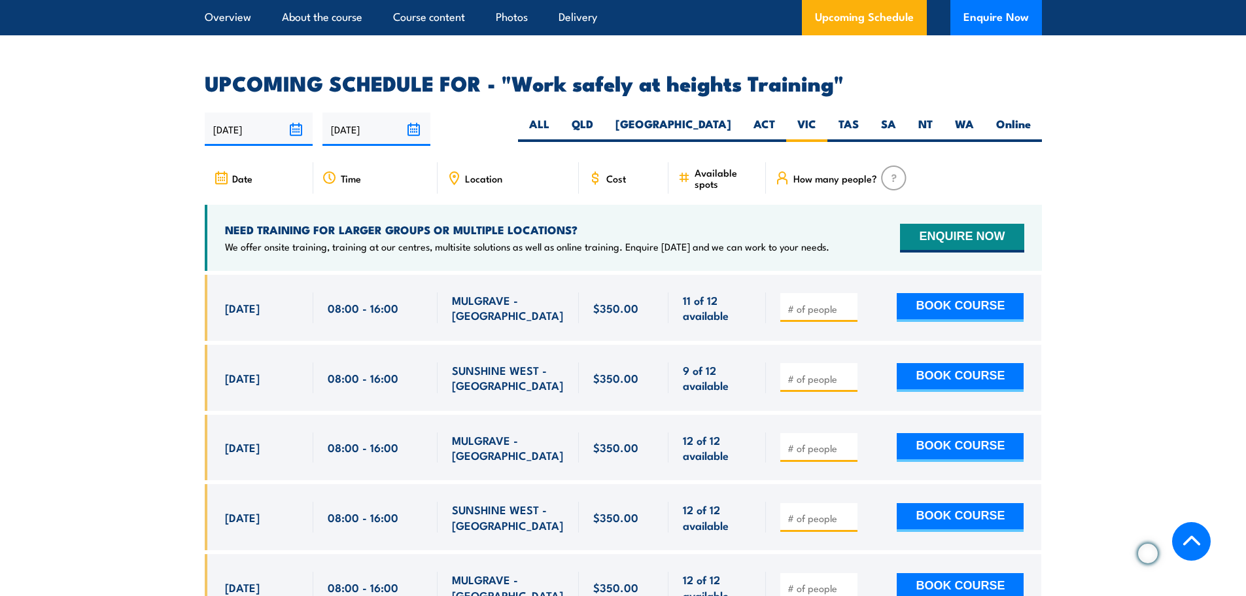 The image size is (1246, 596). What do you see at coordinates (539, 129) in the screenshot?
I see `label: ALL` at bounding box center [539, 129].